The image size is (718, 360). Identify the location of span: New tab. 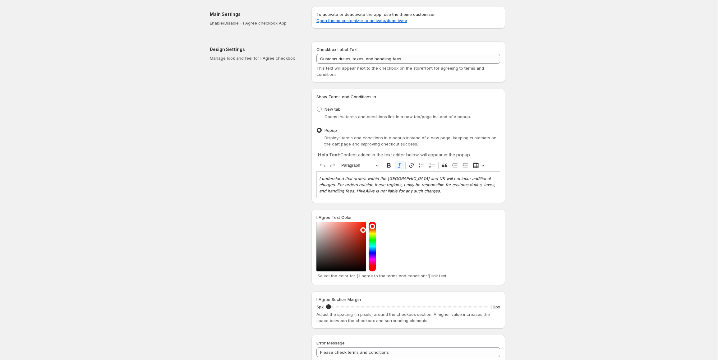
(332, 109).